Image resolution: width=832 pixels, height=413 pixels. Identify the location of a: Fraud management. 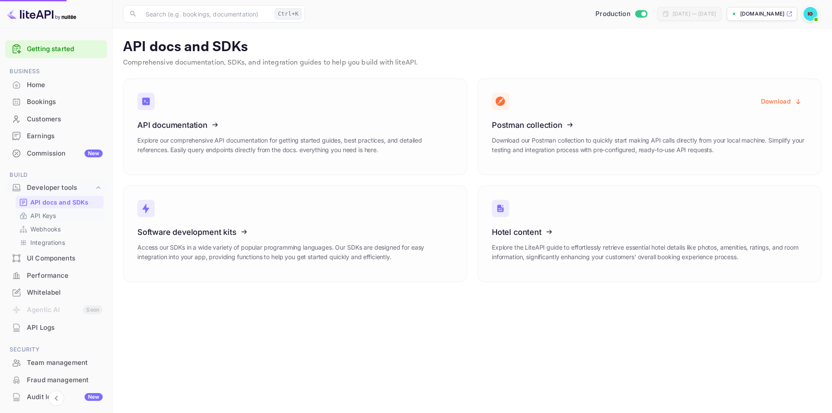
(56, 379).